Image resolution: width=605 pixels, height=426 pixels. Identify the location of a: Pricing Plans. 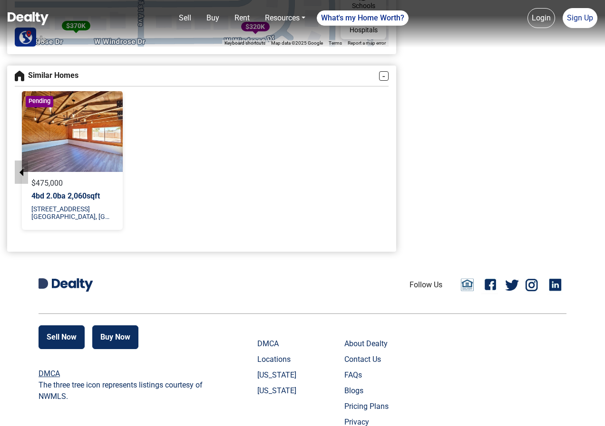
(368, 407).